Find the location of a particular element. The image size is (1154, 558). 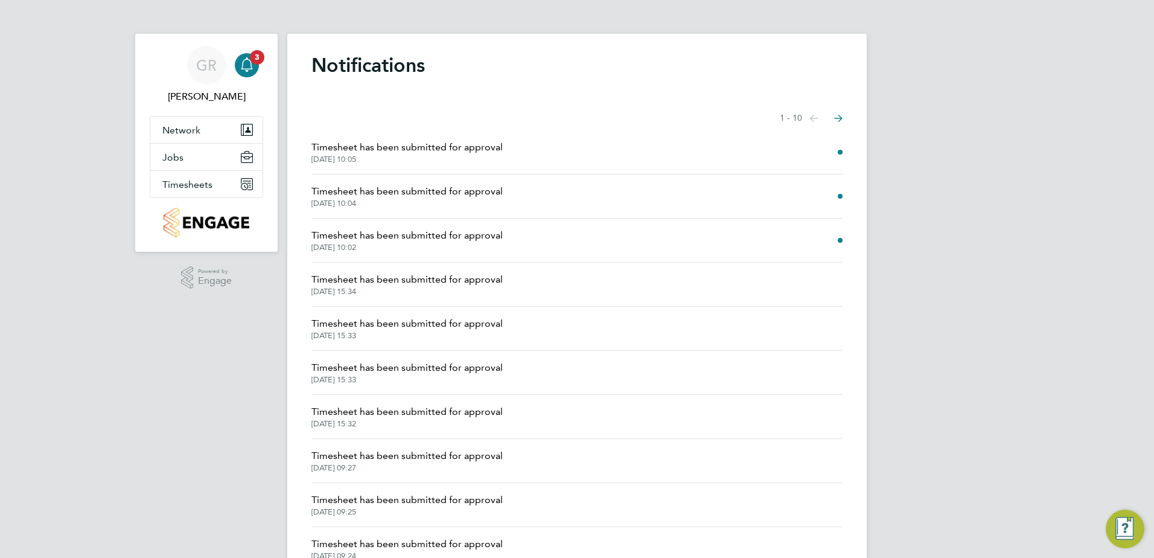

nav: Select page of notifications list is located at coordinates (811, 118).